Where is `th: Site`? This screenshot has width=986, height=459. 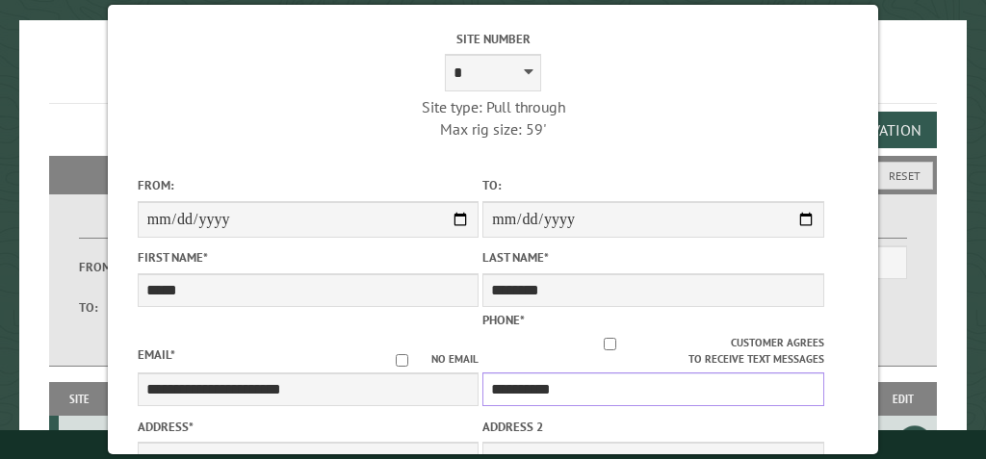
th: Site is located at coordinates (79, 399).